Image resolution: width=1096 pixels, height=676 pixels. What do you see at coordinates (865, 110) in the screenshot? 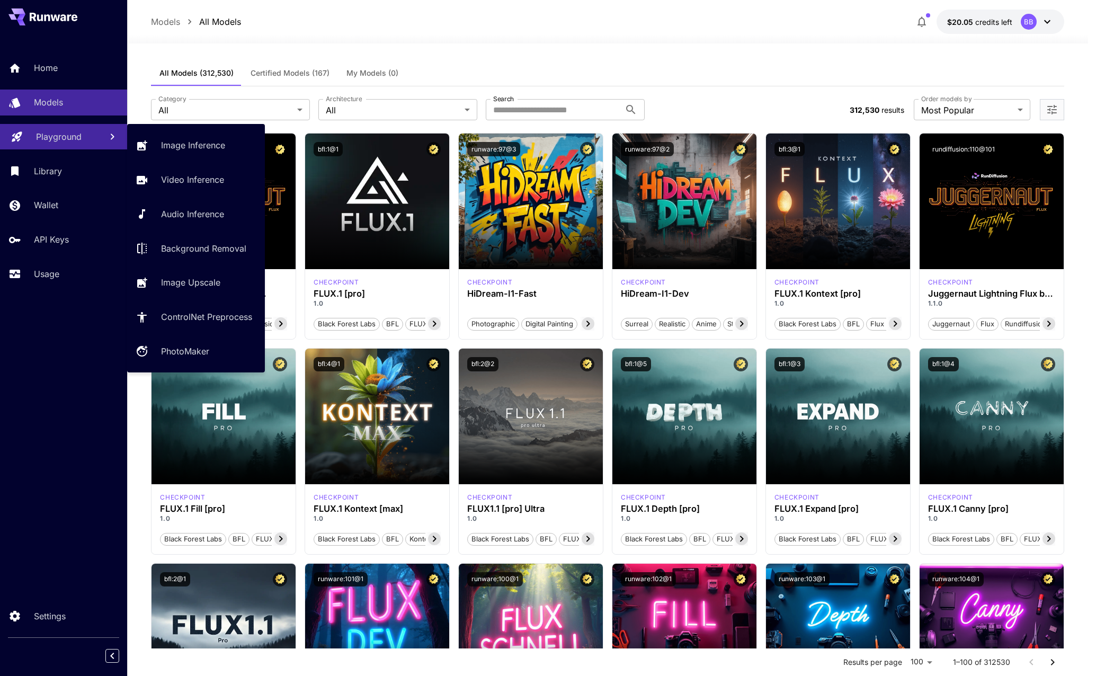
I see `span: 312,530` at bounding box center [865, 110].